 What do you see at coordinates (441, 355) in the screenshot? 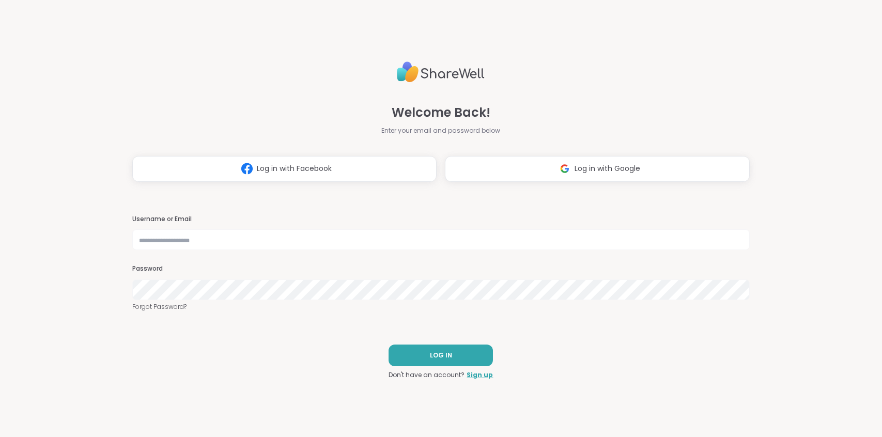
I see `span: LOG IN` at bounding box center [441, 355].